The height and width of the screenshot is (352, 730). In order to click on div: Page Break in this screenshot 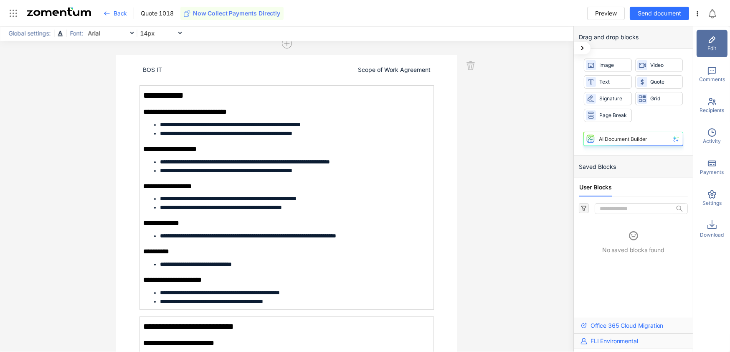, I will do `click(607, 115)`.